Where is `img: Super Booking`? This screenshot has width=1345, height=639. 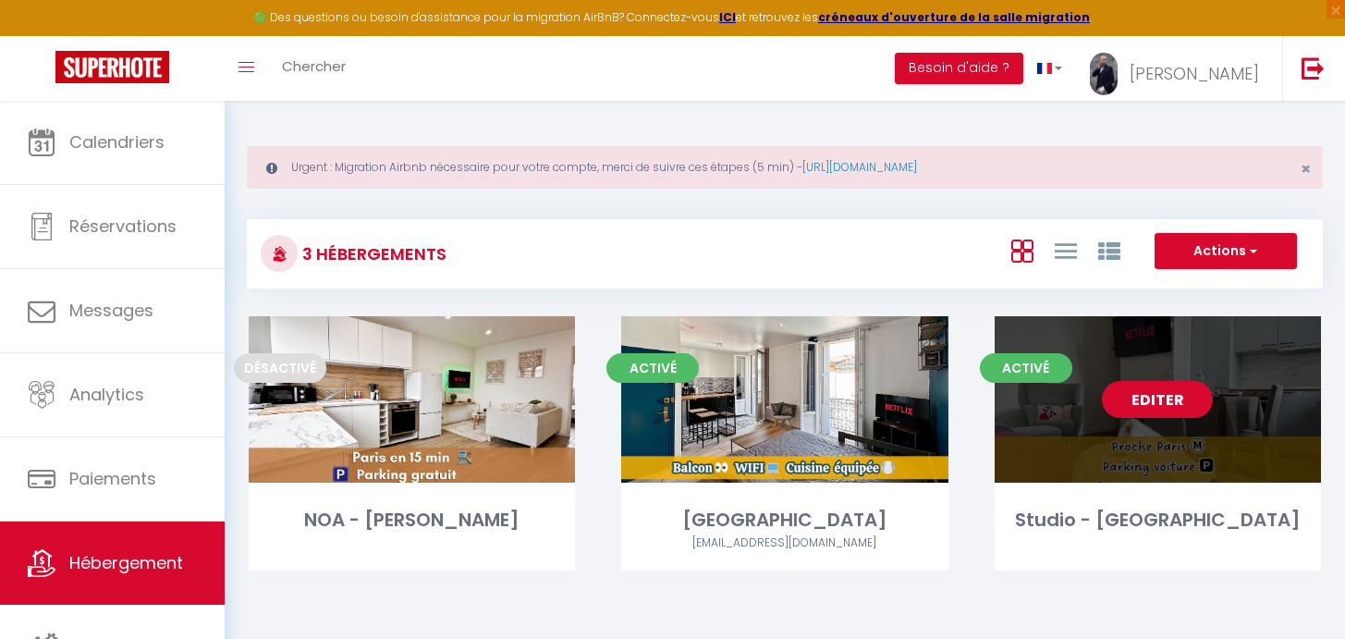
img: Super Booking is located at coordinates (112, 67).